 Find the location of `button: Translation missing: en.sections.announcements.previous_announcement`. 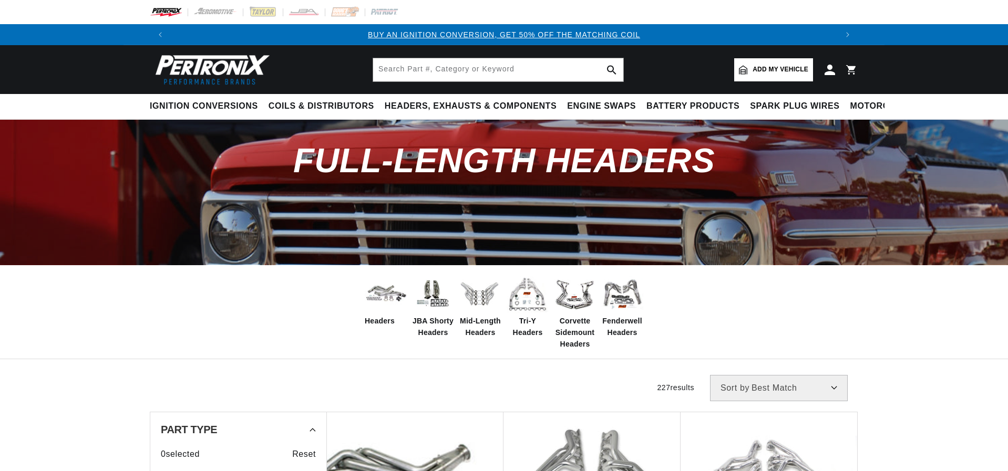

button: Translation missing: en.sections.announcements.previous_announcement is located at coordinates (160, 35).